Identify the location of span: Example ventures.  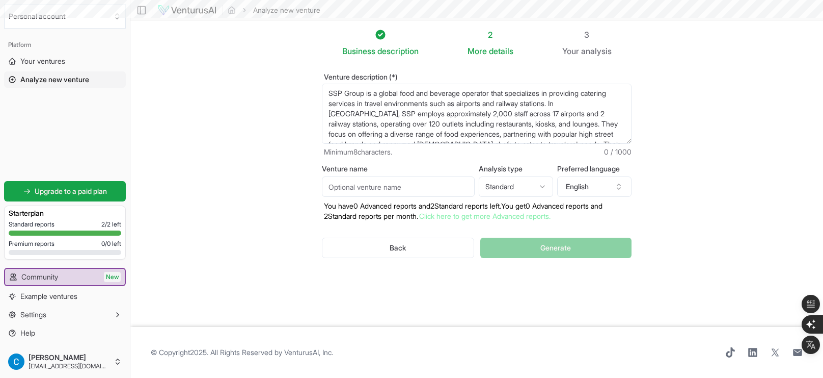
(49, 296).